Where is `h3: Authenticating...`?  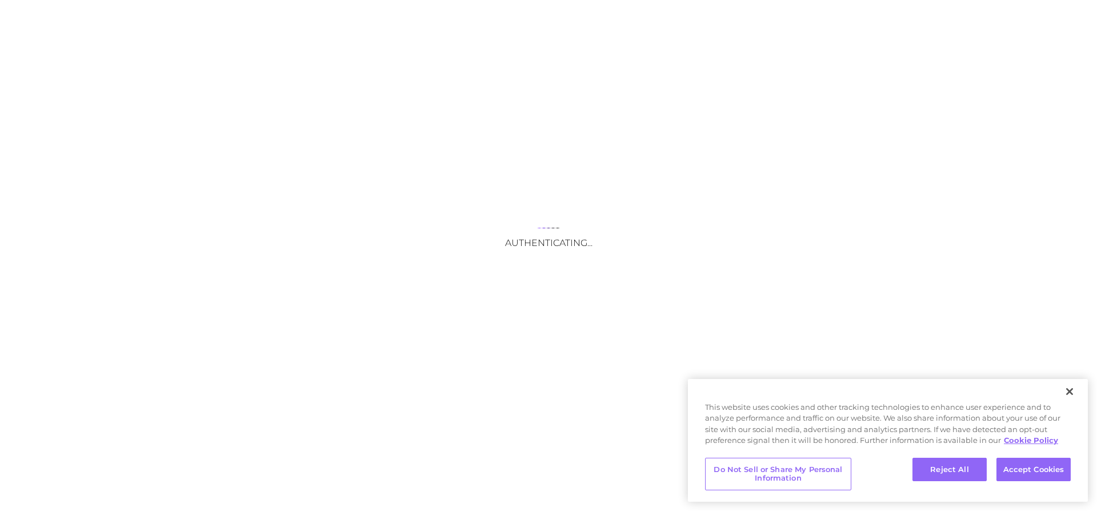
h3: Authenticating... is located at coordinates (548, 243).